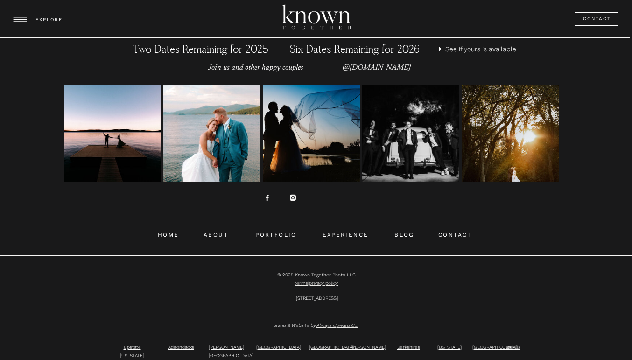 The height and width of the screenshot is (360, 632). Describe the element at coordinates (216, 234) in the screenshot. I see `a: ABOUT` at that location.